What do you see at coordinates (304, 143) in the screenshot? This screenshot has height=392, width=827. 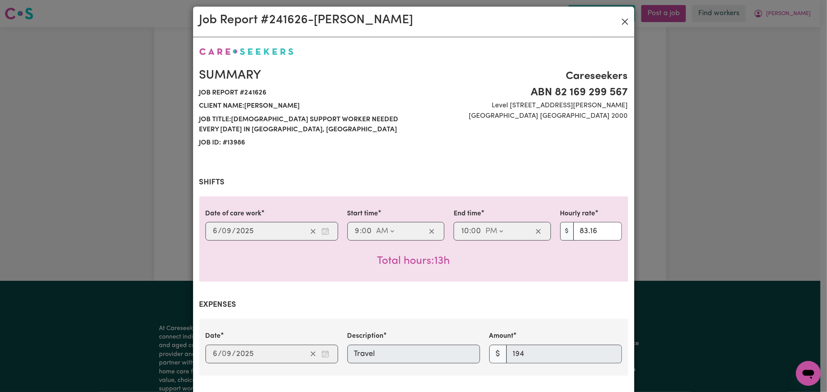 I see `span: Job ID: # 13986` at bounding box center [304, 143].